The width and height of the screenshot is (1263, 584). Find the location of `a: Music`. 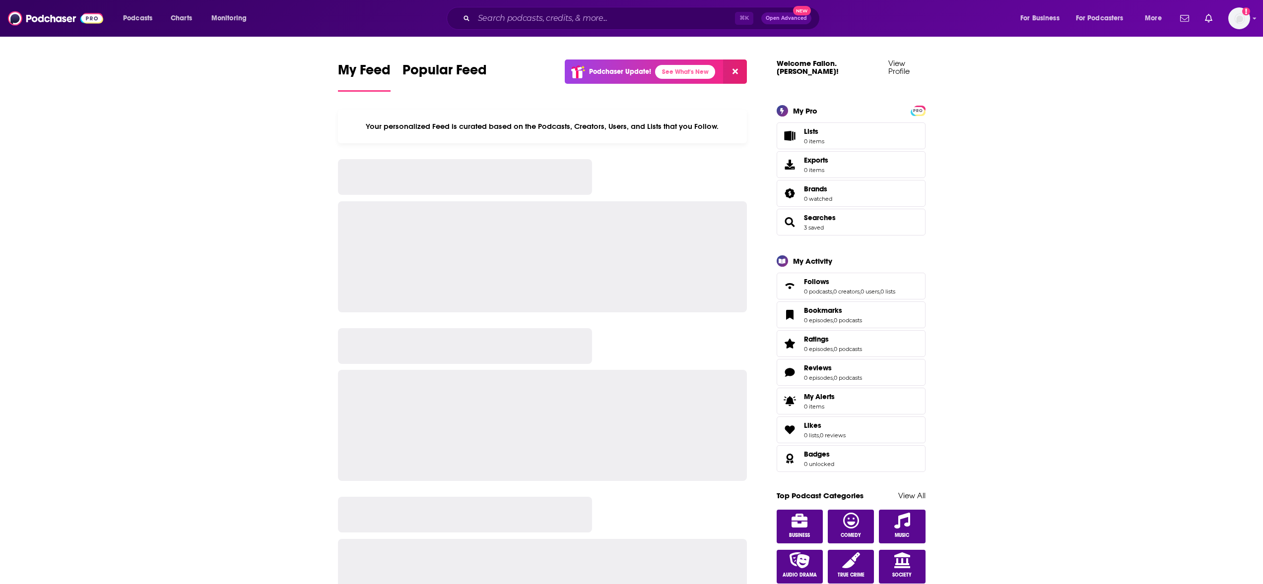

a: Music is located at coordinates (902, 527).